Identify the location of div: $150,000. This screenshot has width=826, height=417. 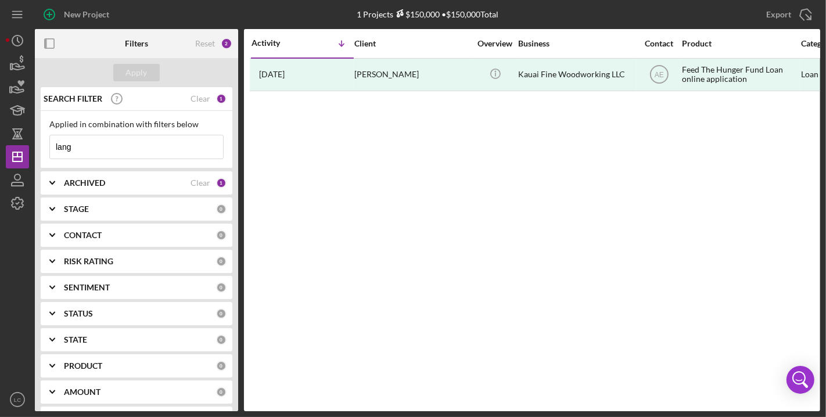
(416, 14).